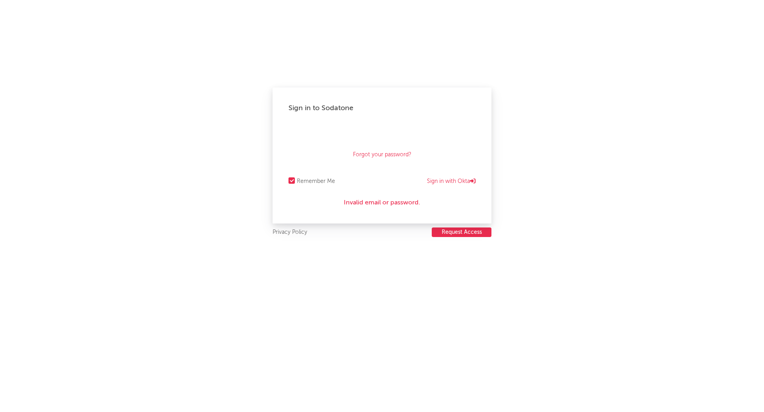 The height and width of the screenshot is (412, 764). Describe the element at coordinates (462, 233) in the screenshot. I see `a: Request Access` at that location.